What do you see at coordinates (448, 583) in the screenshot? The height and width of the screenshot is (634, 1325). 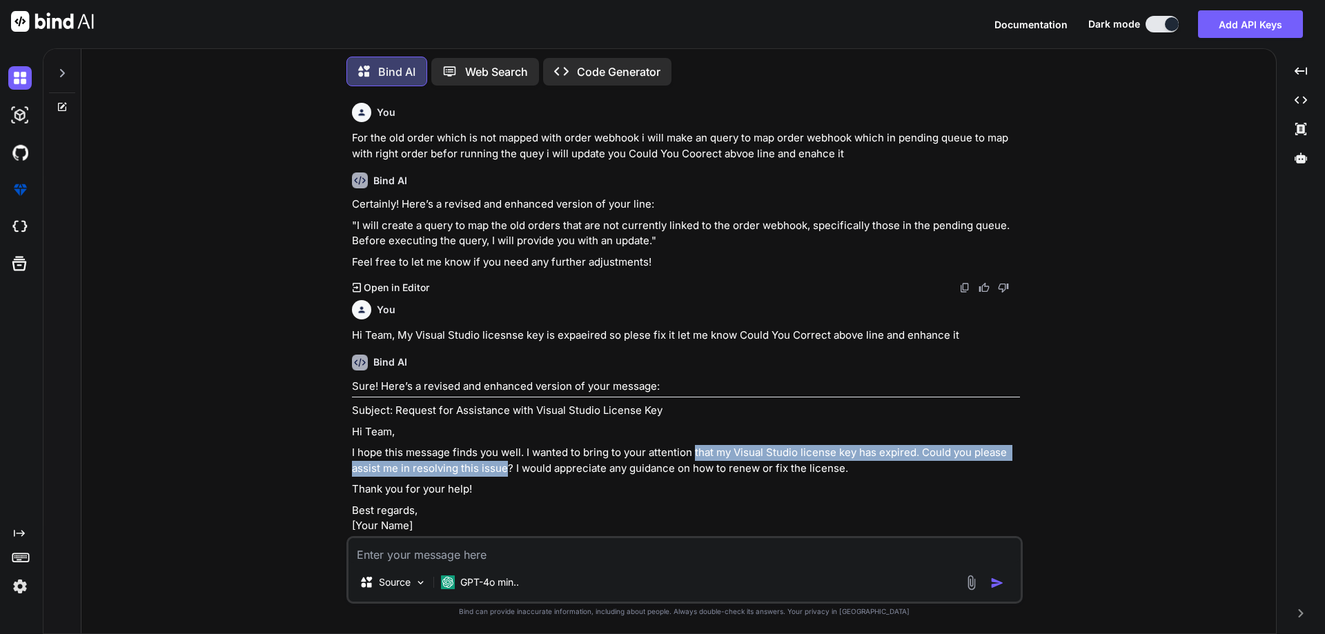 I see `img: GPT-4o mini` at bounding box center [448, 583].